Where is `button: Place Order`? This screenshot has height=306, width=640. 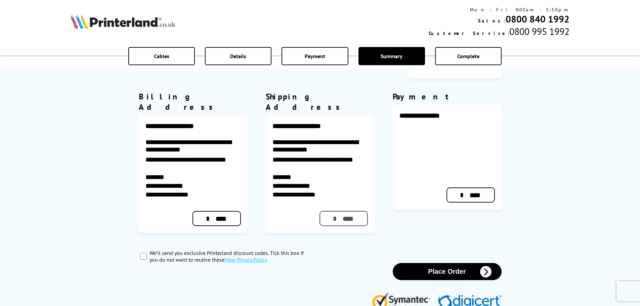
button: Place Order is located at coordinates (447, 272).